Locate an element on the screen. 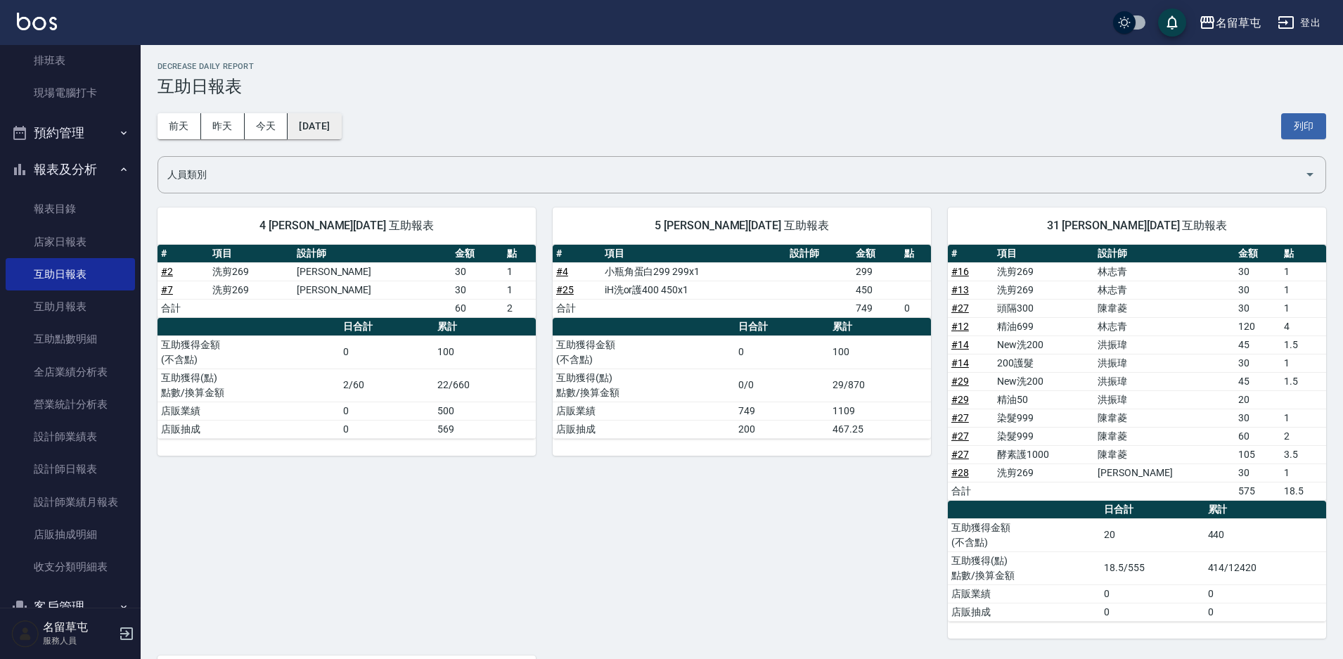  a: 收支分類明細表 is located at coordinates (70, 567).